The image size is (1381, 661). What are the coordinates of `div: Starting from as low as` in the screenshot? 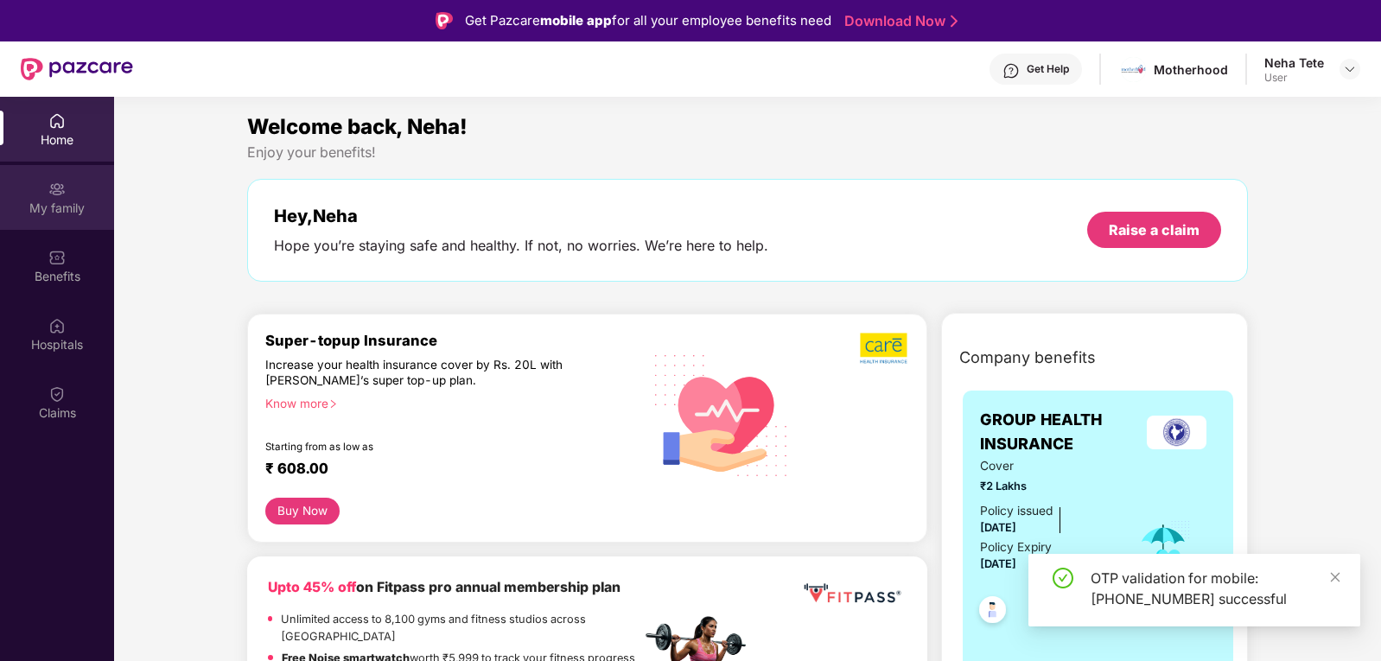 It's located at (416, 447).